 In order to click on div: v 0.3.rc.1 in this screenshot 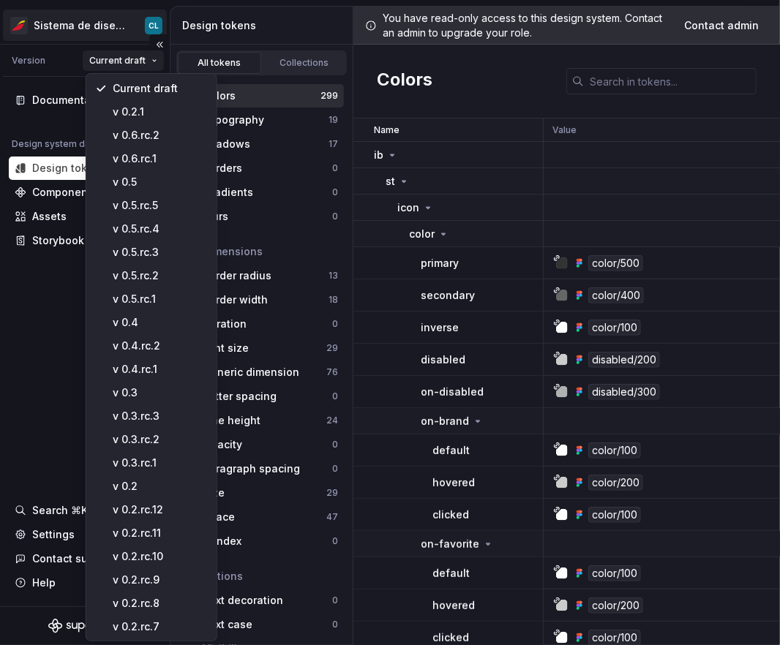, I will do `click(160, 463)`.